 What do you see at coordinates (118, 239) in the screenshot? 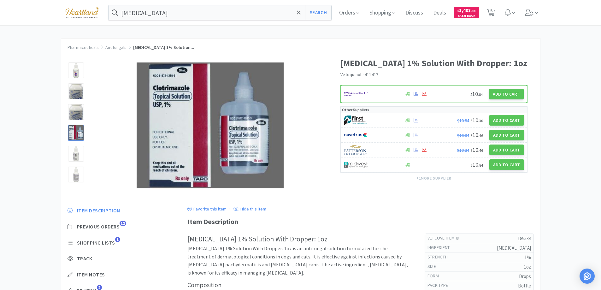
I see `span: 1` at bounding box center [118, 239].